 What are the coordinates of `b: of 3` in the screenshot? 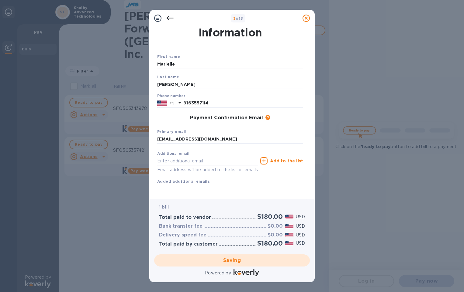 It's located at (238, 18).